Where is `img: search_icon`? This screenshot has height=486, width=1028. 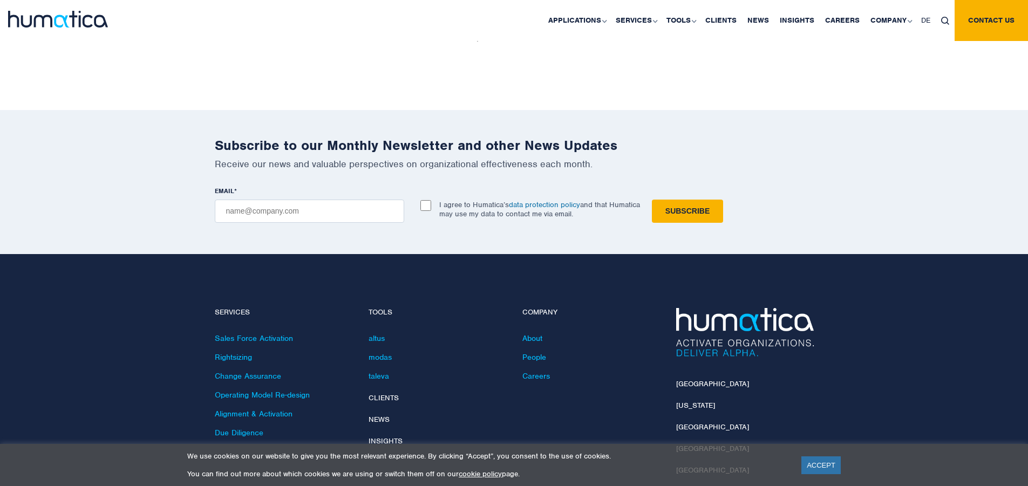
img: search_icon is located at coordinates (945, 21).